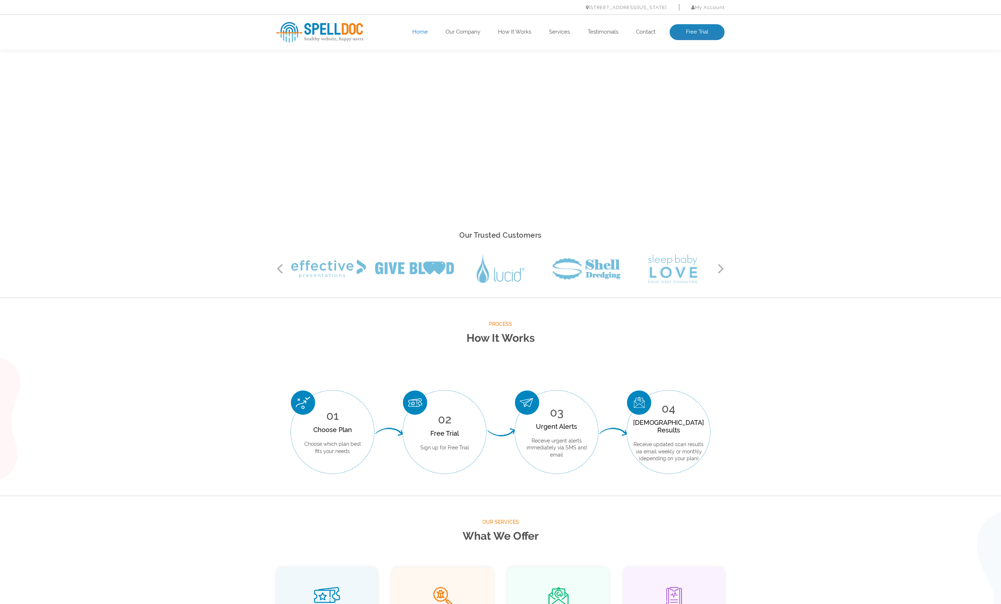 This screenshot has height=604, width=1001. What do you see at coordinates (673, 269) in the screenshot?
I see `img: Sleep Baby Love` at bounding box center [673, 269].